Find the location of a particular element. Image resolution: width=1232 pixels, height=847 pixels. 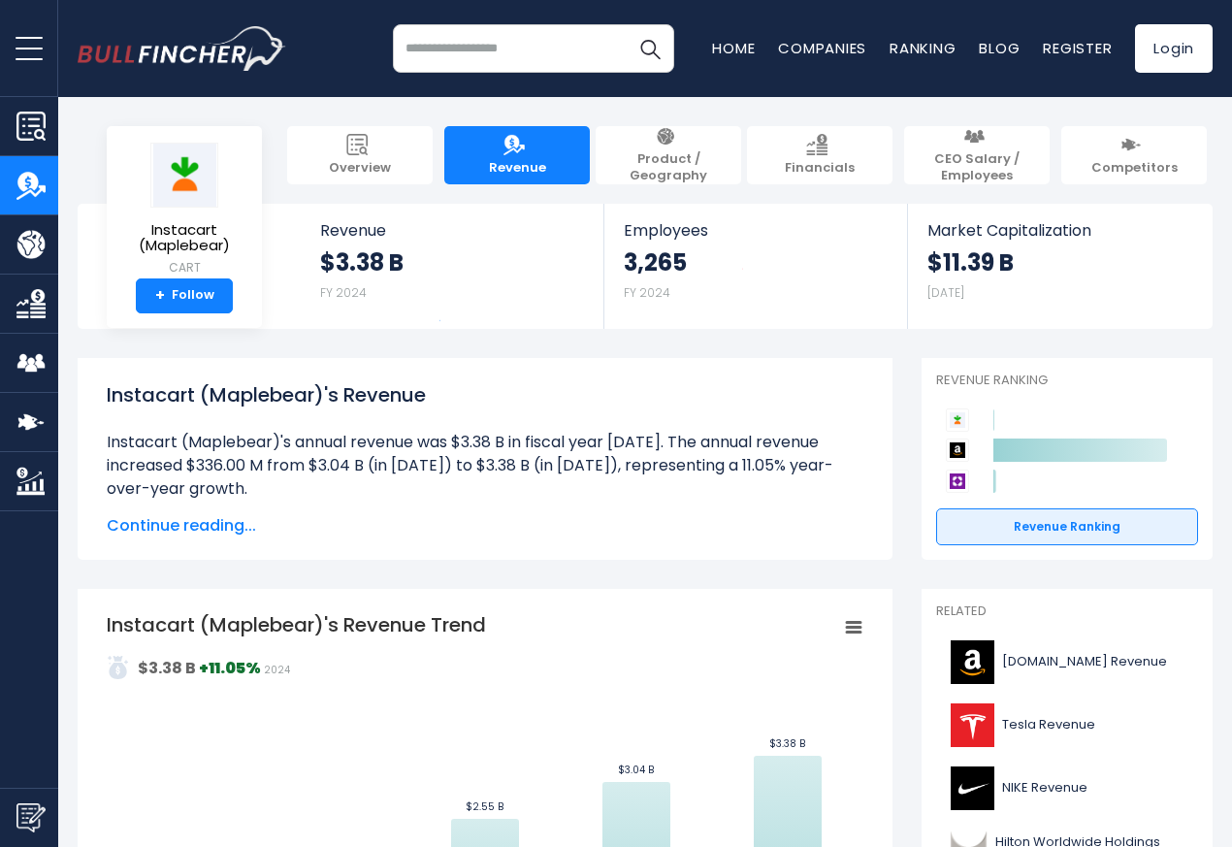

a: Revenue $3.38 B FY 2024 is located at coordinates (452, 266).